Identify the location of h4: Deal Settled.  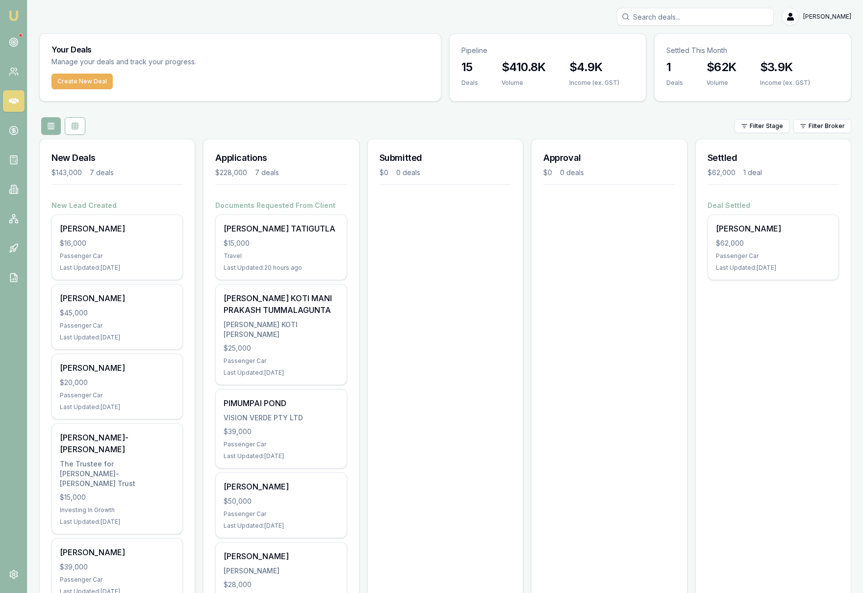
(774, 206).